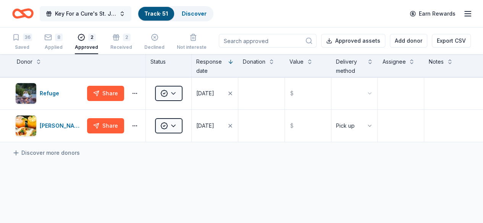 This screenshot has width=483, height=223. Describe the element at coordinates (268, 41) in the screenshot. I see `input: Search approved` at that location.